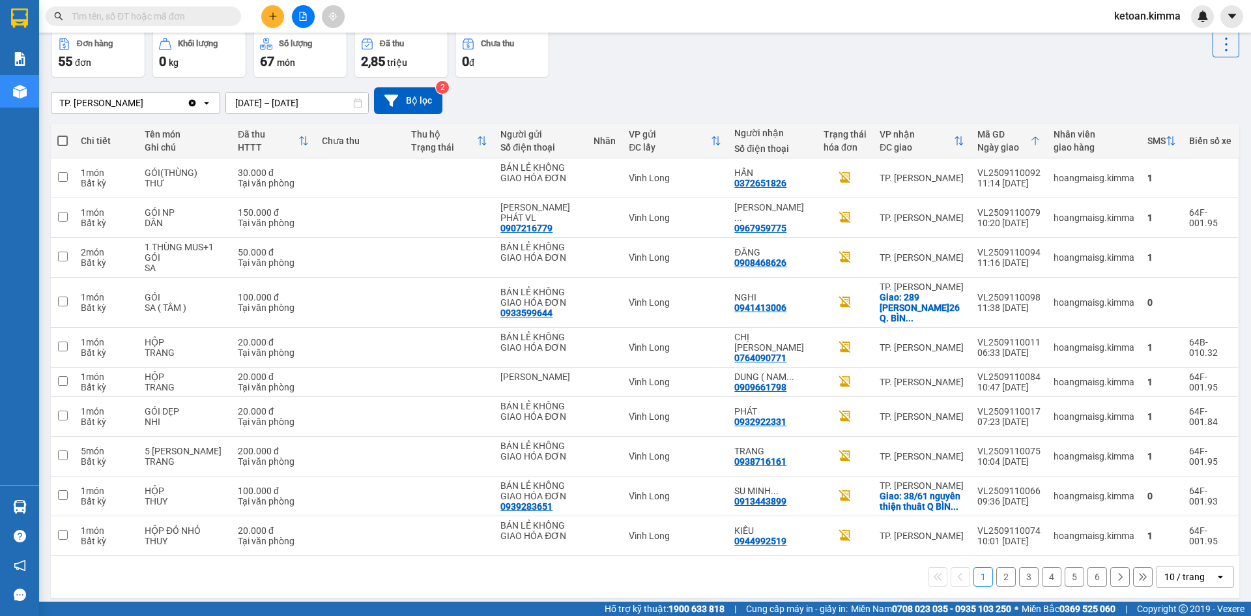  I want to click on span: 67, so click(267, 61).